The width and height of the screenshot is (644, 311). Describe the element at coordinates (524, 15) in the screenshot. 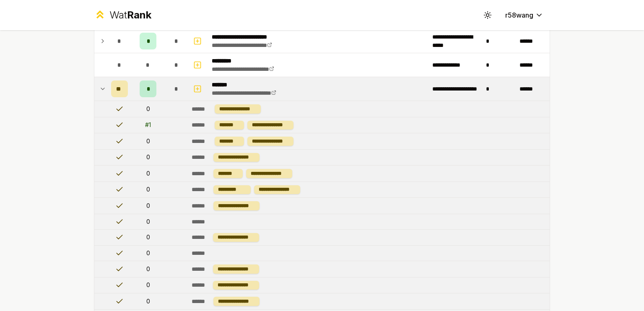

I see `button: r58wang` at that location.